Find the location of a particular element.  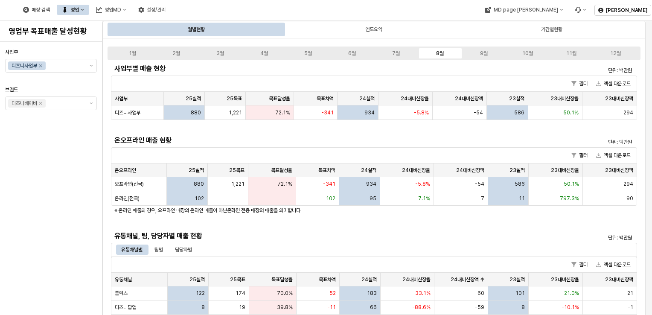

button: 영업 is located at coordinates (73, 10).